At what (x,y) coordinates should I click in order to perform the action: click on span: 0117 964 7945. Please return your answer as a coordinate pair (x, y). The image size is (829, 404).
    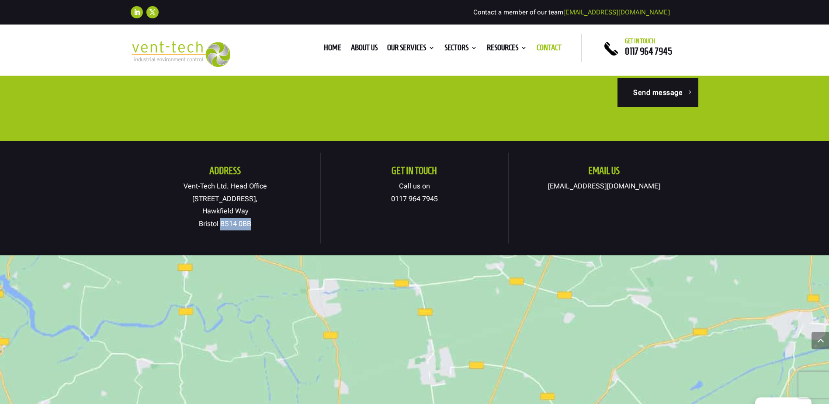
    Looking at the image, I should click on (649, 51).